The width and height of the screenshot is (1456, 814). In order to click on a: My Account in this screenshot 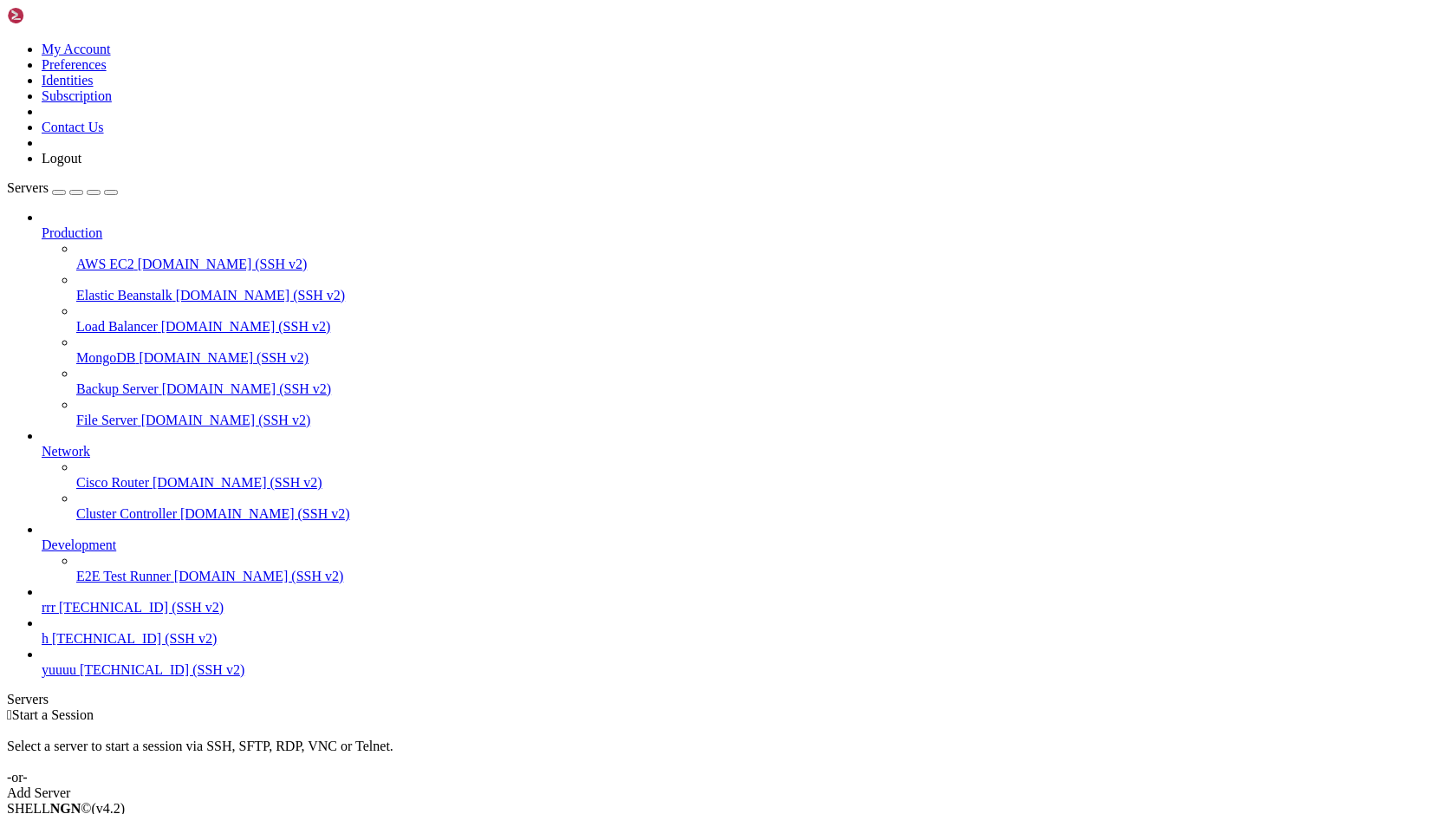, I will do `click(77, 49)`.